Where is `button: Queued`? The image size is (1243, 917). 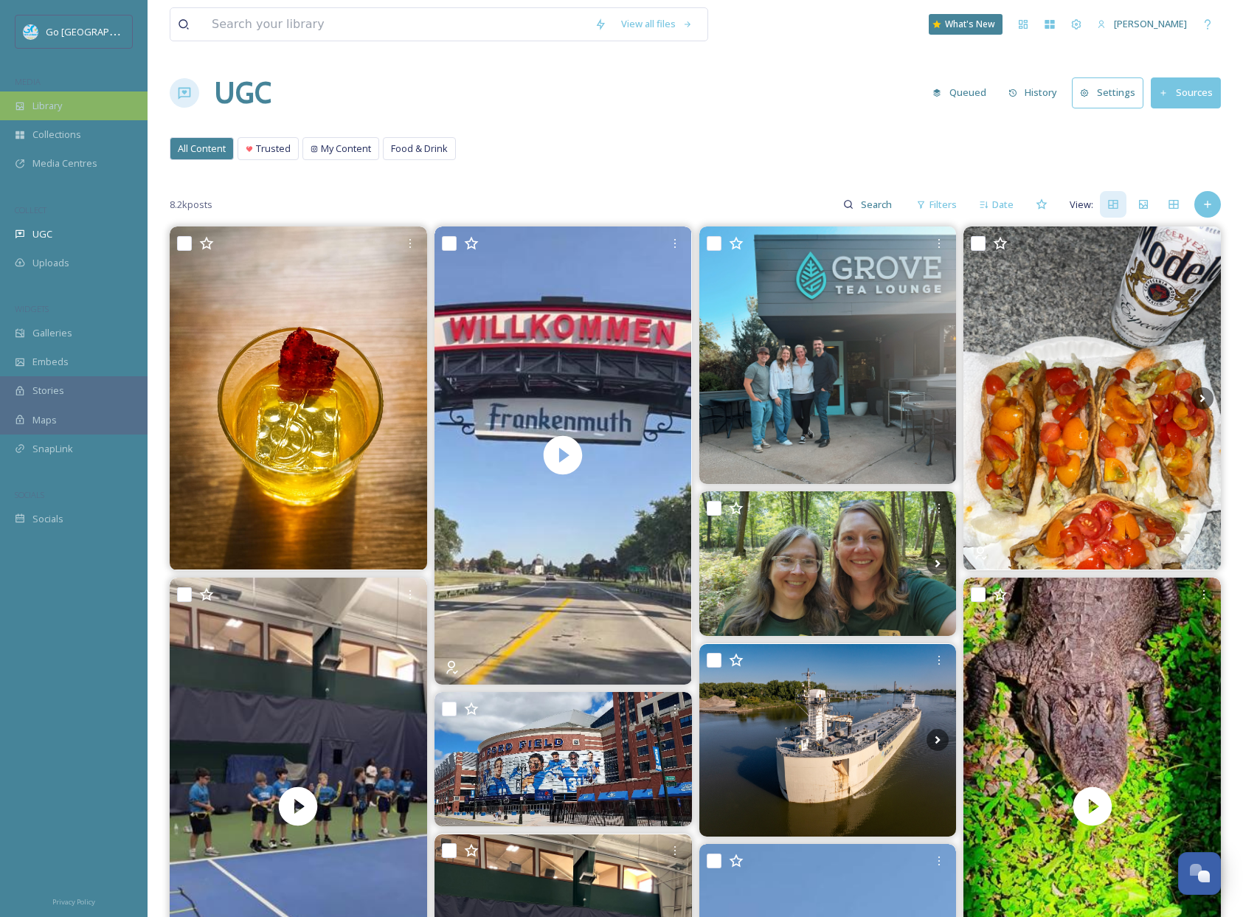 button: Queued is located at coordinates (959, 92).